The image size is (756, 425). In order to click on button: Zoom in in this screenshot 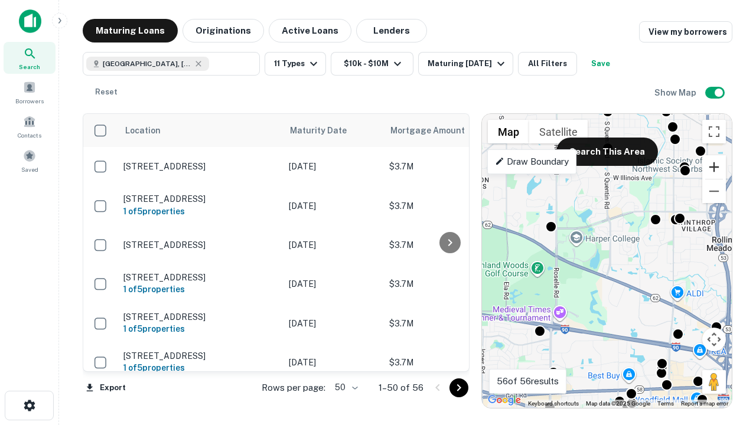, I will do `click(714, 167)`.